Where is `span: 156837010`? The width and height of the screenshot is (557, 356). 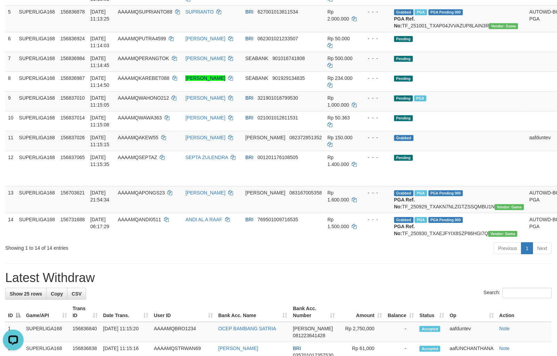 span: 156837010 is located at coordinates (73, 98).